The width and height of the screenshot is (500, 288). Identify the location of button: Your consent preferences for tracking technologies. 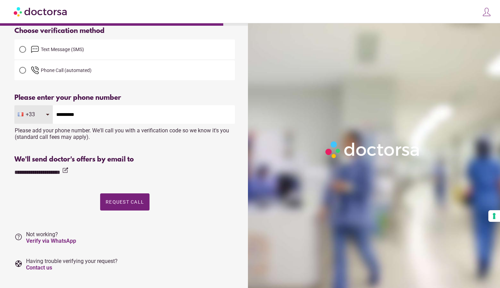
(495, 216).